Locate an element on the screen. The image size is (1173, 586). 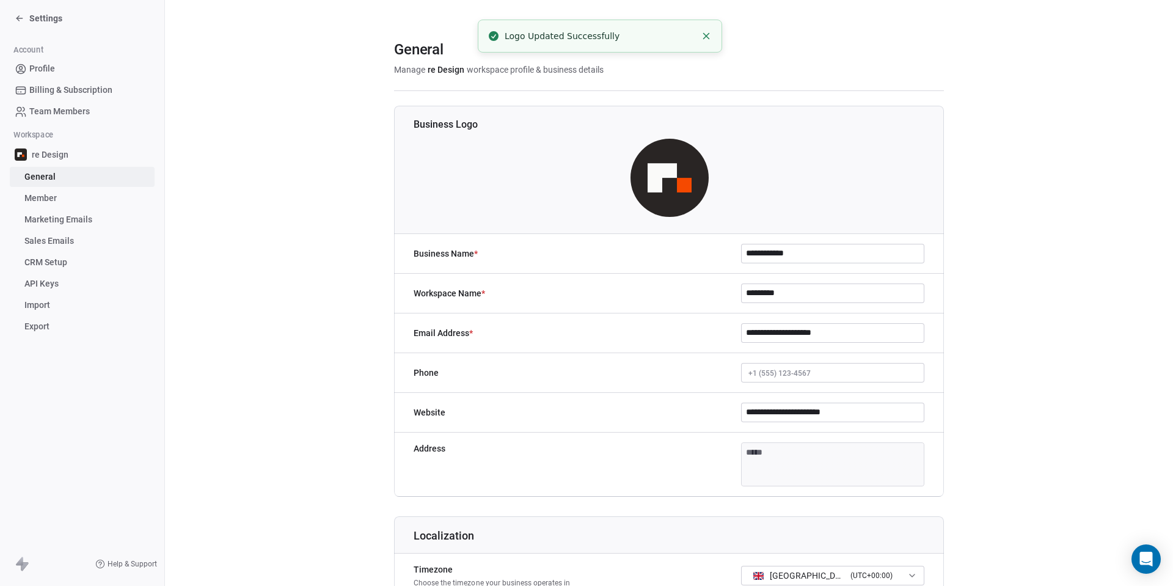
span: Team Members is located at coordinates (59, 111).